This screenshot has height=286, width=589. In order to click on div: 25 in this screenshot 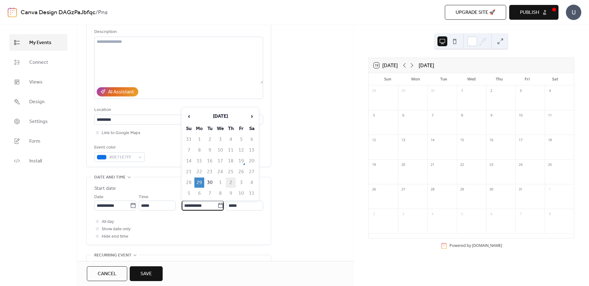, I will do `click(550, 165)`.